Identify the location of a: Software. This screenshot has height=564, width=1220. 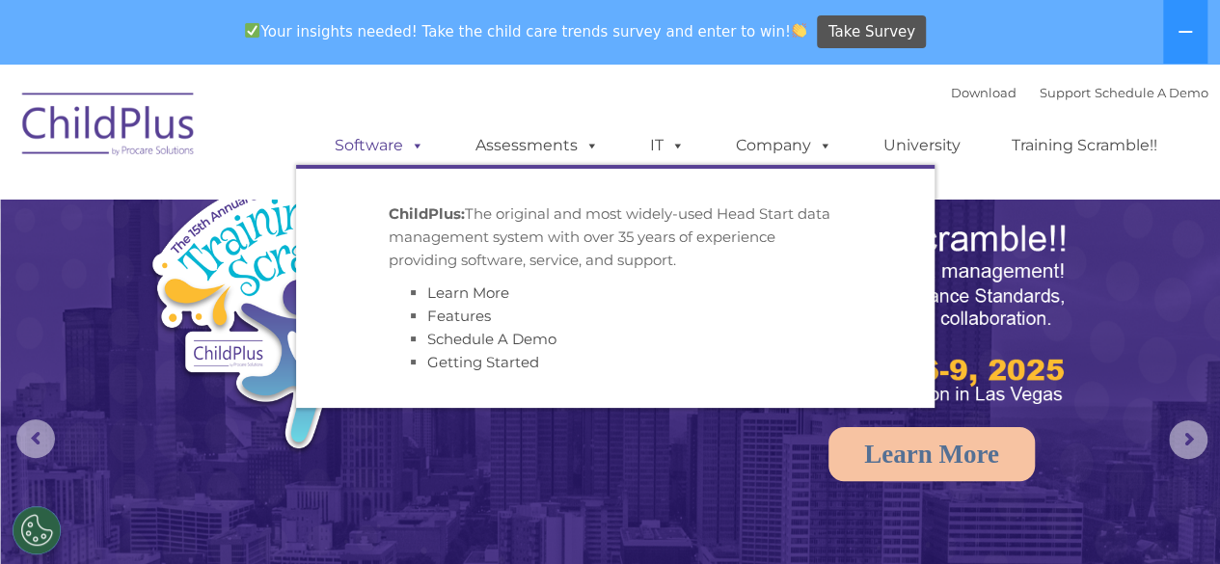
(379, 146).